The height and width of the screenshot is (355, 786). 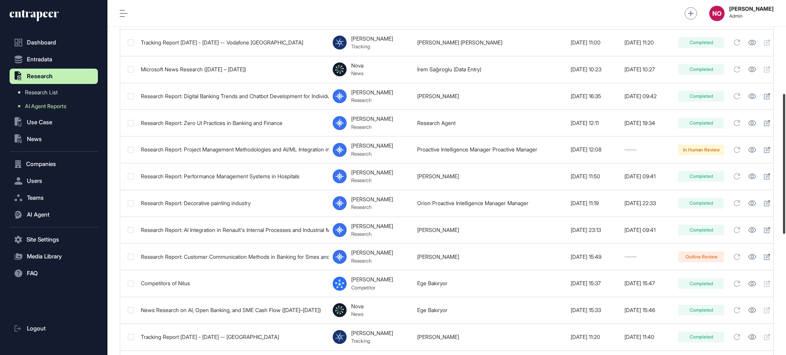 What do you see at coordinates (54, 122) in the screenshot?
I see `button: Use Case` at bounding box center [54, 122].